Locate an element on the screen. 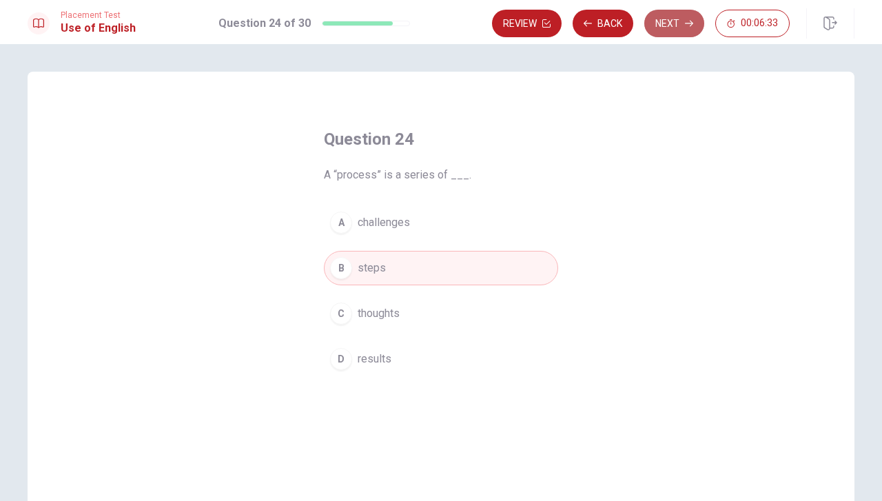  div: B is located at coordinates (341, 268).